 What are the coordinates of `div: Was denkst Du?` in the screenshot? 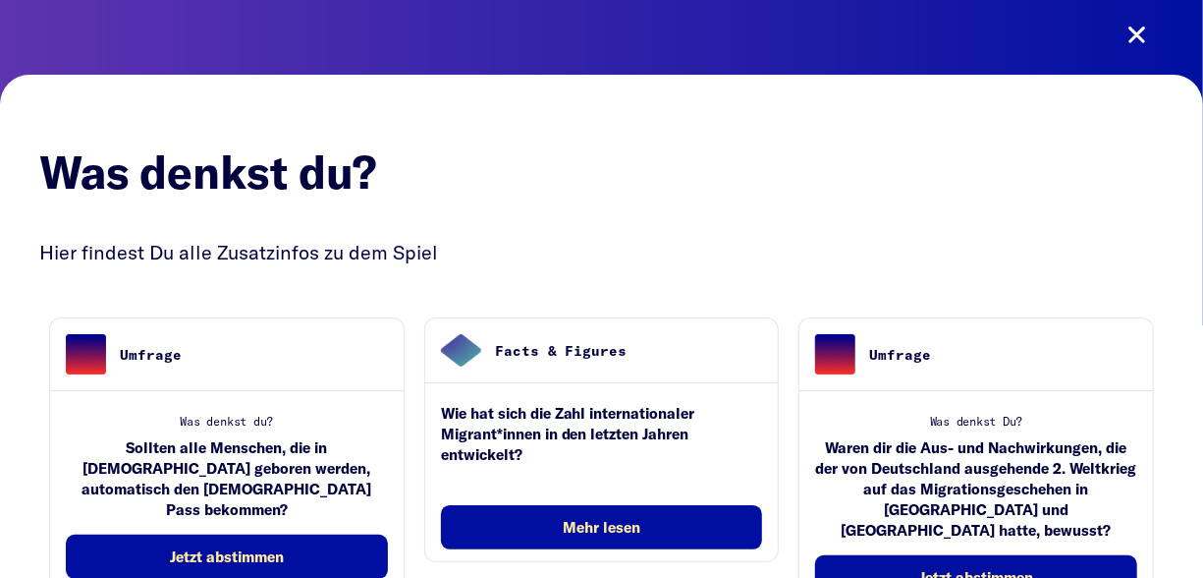 It's located at (976, 423).